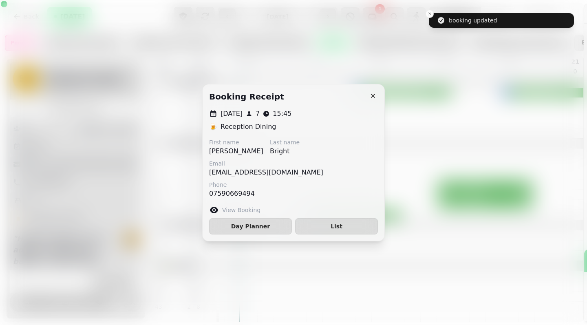 This screenshot has height=325, width=587. I want to click on p: 7, so click(258, 114).